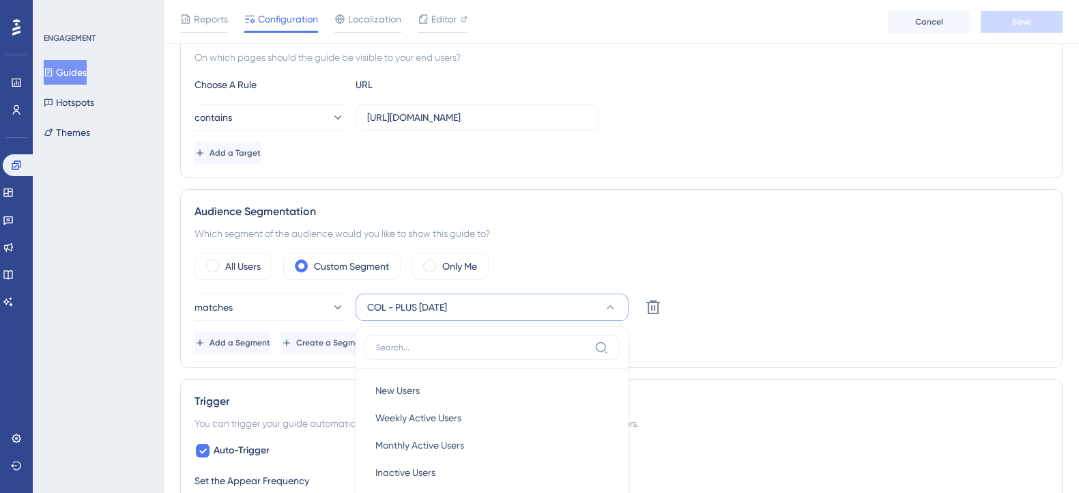 This screenshot has height=493, width=1079. I want to click on span: Localization, so click(375, 19).